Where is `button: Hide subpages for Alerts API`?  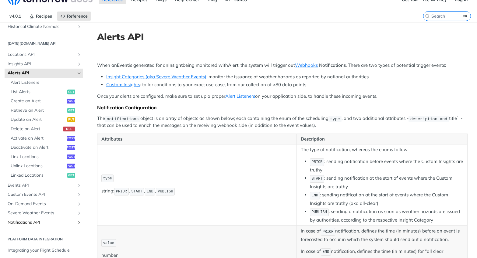 button: Hide subpages for Alerts API is located at coordinates (79, 73).